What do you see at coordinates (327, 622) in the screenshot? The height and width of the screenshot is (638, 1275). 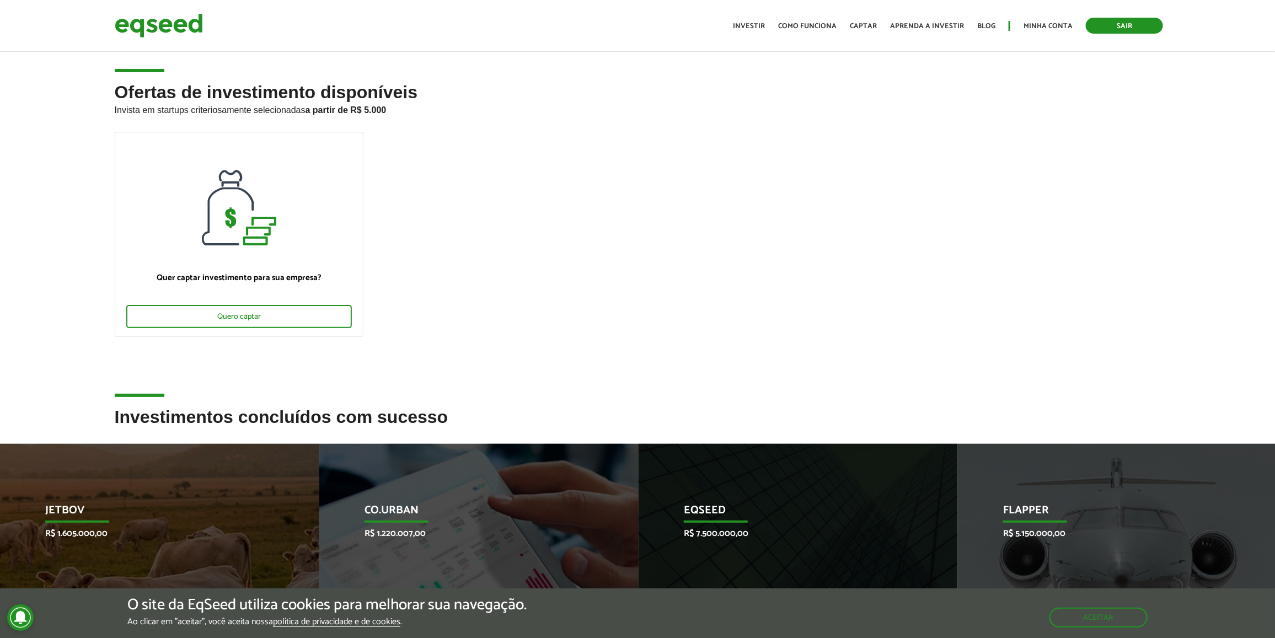 I see `p: Ao clicar em "aceitar", você aceita nossa .` at bounding box center [327, 622].